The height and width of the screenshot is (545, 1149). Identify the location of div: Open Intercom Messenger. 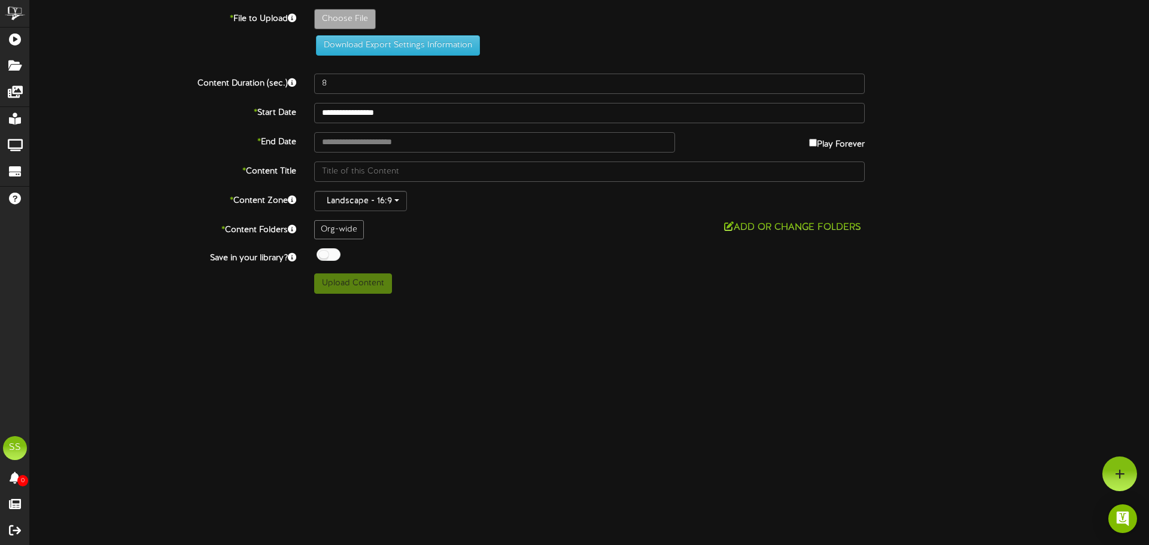
(1123, 519).